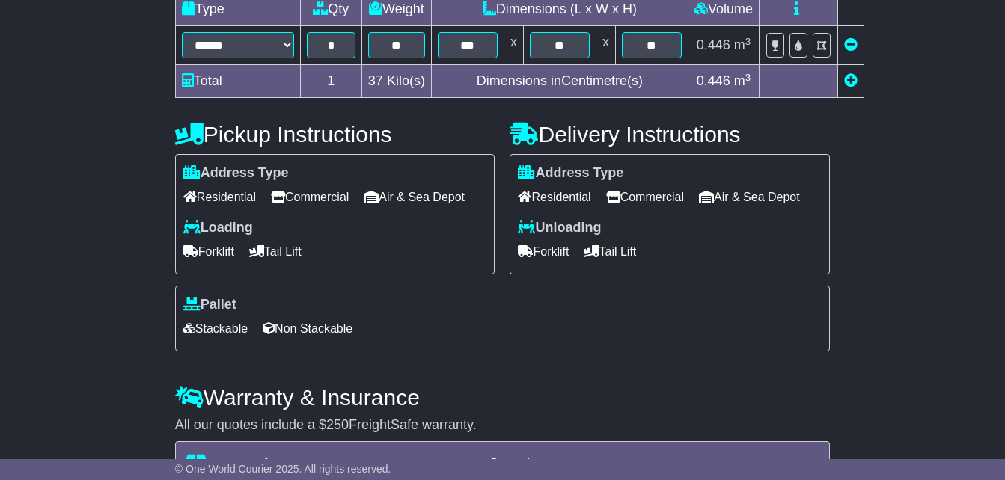 This screenshot has height=480, width=1005. I want to click on span: 250, so click(337, 425).